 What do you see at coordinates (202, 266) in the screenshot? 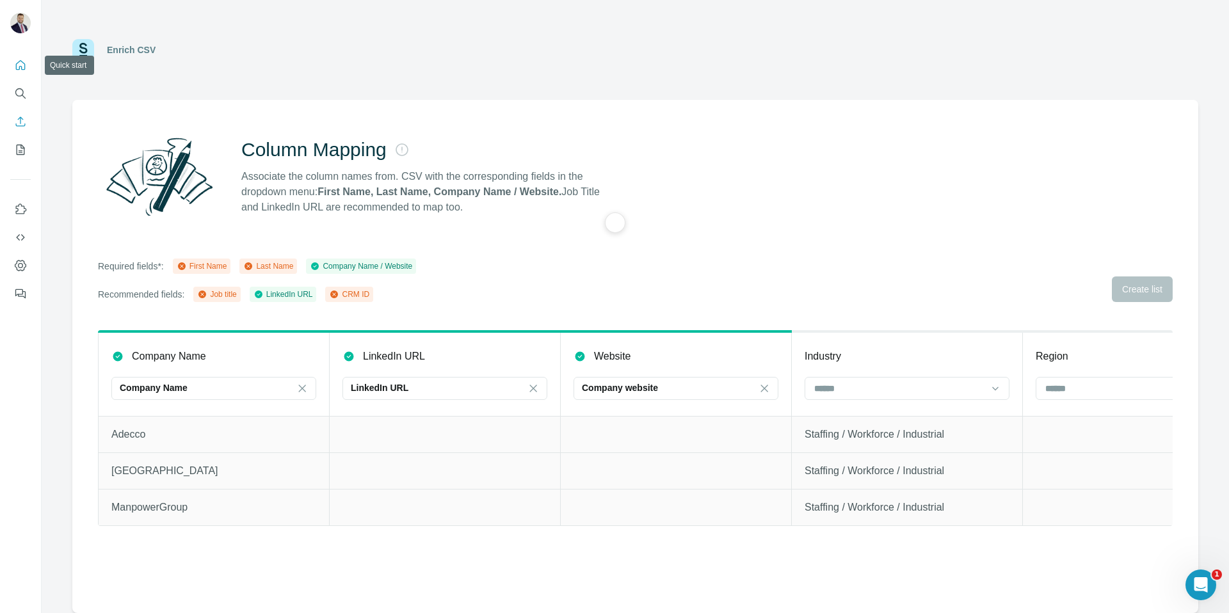
I see `div: First Name` at bounding box center [202, 266].